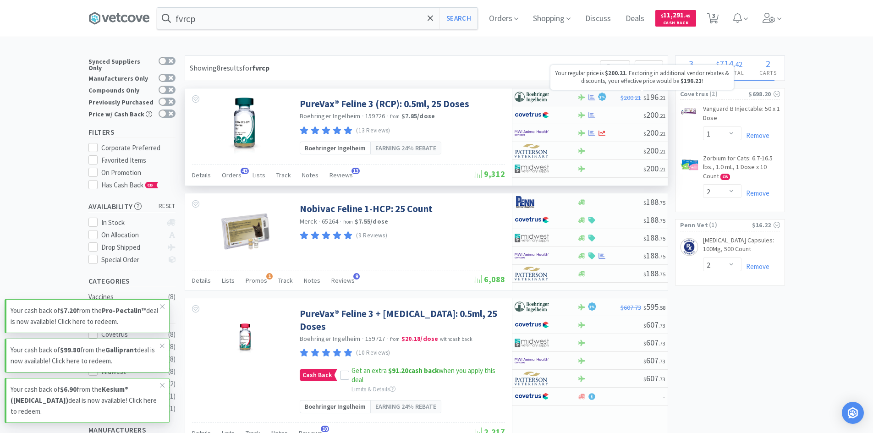  I want to click on p: (10 Reviews), so click(373, 353).